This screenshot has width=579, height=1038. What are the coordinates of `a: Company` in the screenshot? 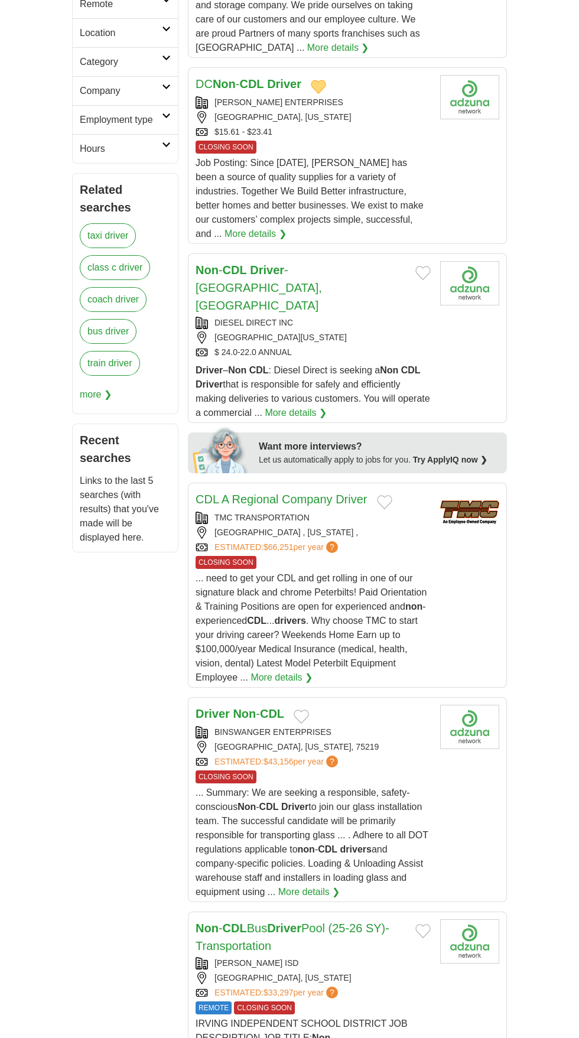 It's located at (125, 90).